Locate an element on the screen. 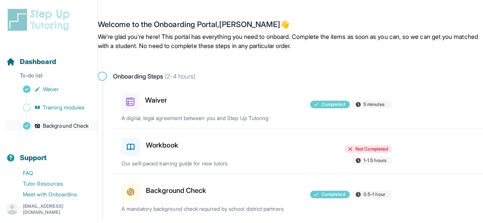 This screenshot has width=483, height=223. span: Support is located at coordinates (33, 158).